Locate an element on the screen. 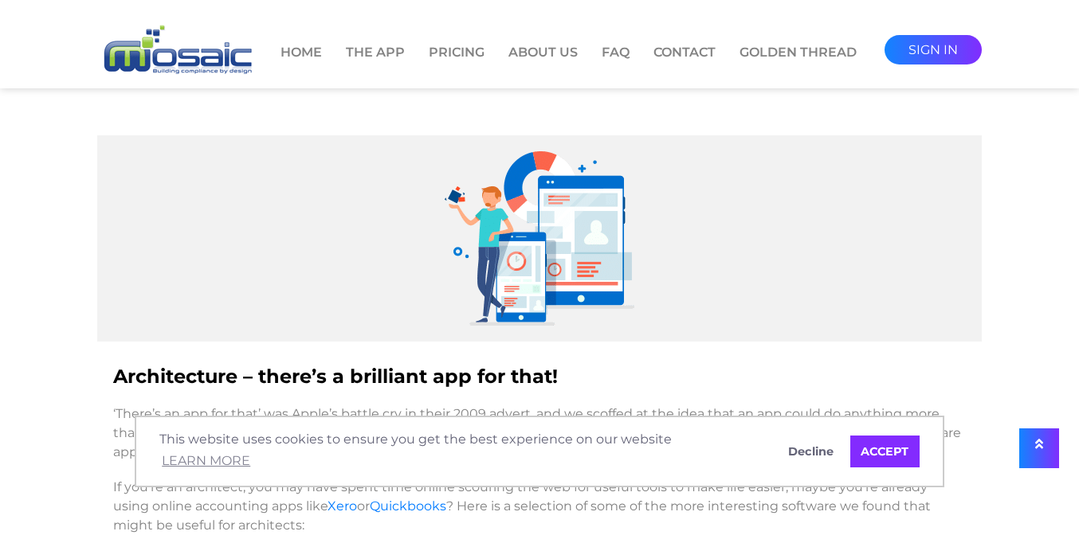  h4: Architecture – there’s a brilliant app for that! is located at coordinates (540, 377).